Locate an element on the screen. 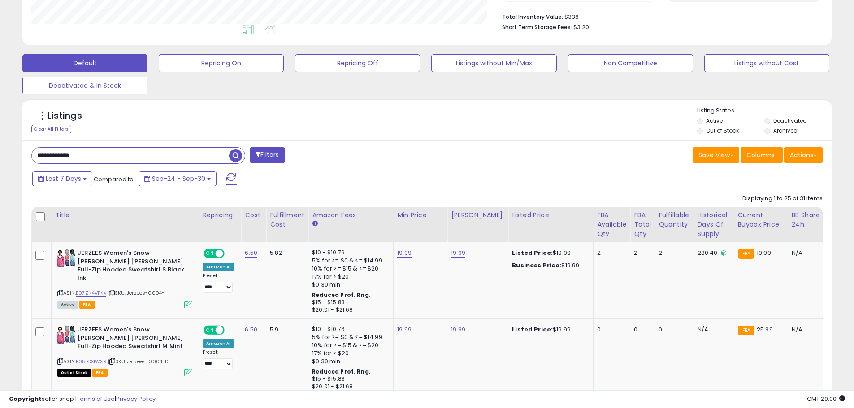 This screenshot has height=408, width=854. span: 19.99 is located at coordinates (763, 253).